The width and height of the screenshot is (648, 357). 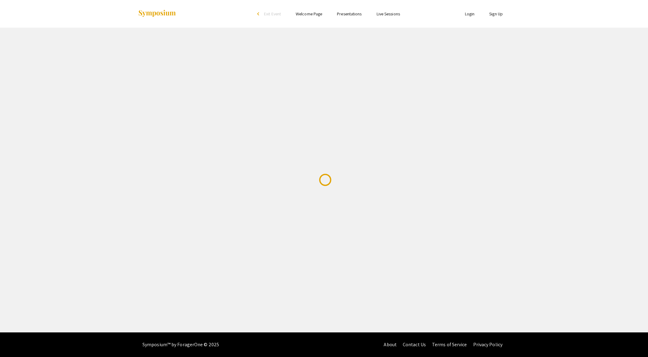 I want to click on a: About, so click(x=390, y=345).